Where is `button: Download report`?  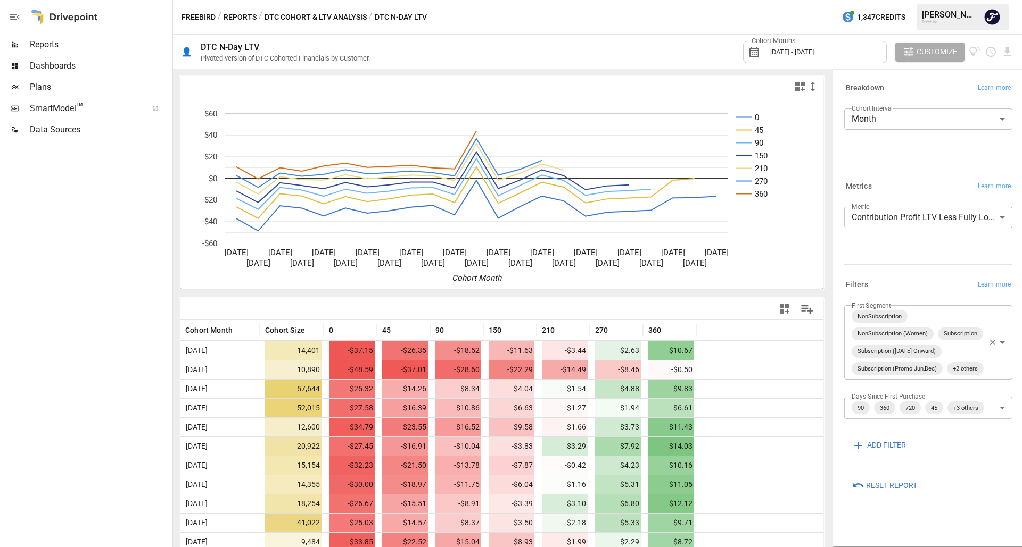 button: Download report is located at coordinates (1007, 52).